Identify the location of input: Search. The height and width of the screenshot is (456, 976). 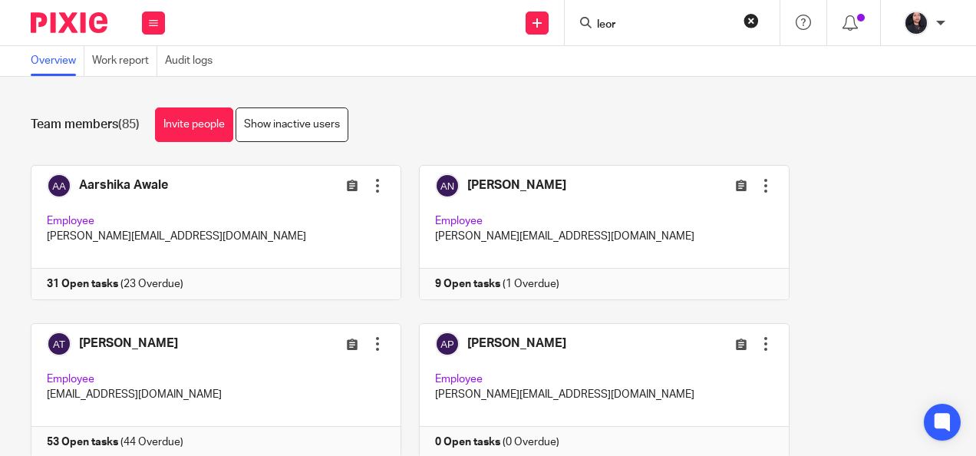
(665, 25).